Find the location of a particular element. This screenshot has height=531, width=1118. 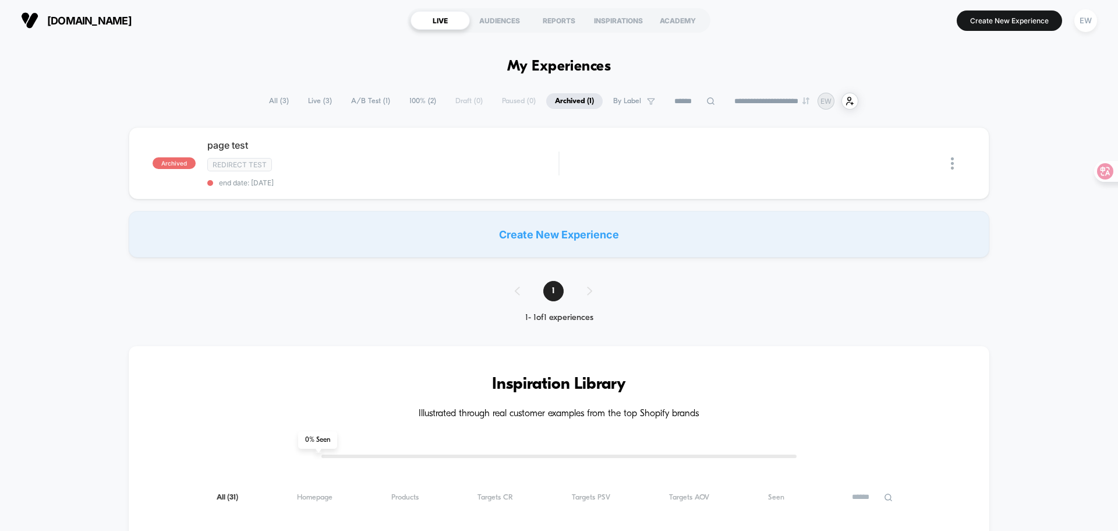

div: AUDIENCES is located at coordinates (500, 20).